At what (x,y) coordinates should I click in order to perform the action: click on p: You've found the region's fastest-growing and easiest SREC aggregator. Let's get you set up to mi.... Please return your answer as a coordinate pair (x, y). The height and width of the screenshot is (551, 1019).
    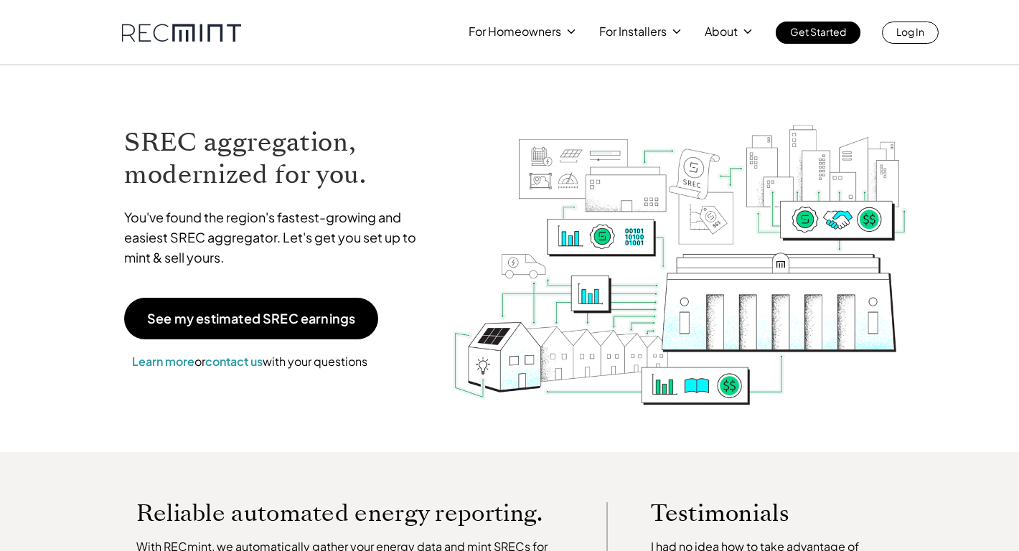
    Looking at the image, I should click on (277, 238).